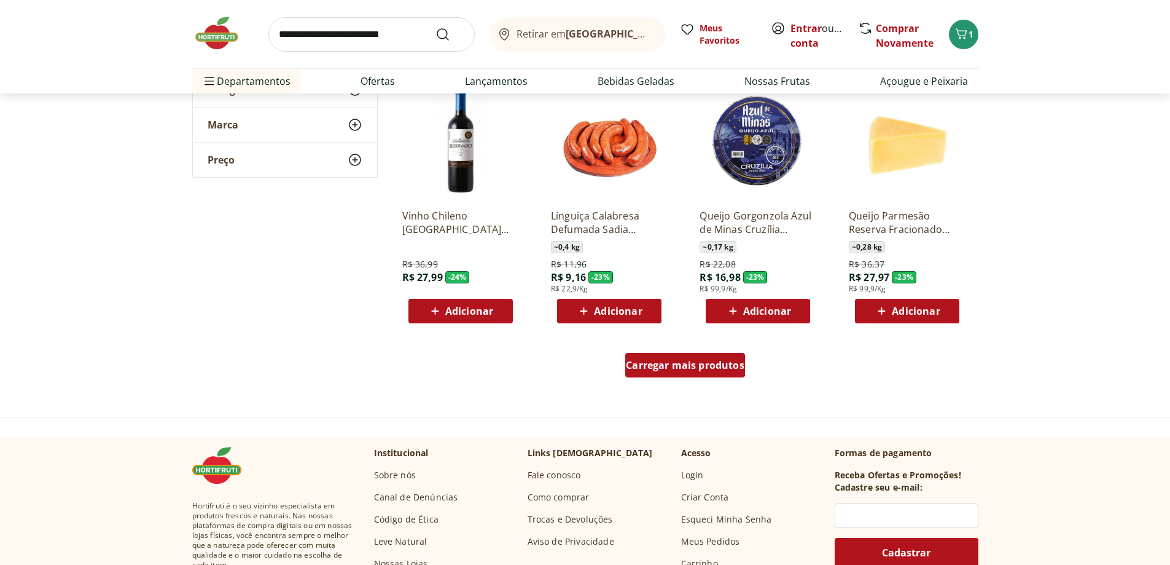  What do you see at coordinates (406, 519) in the screenshot?
I see `a: Código de Ética` at bounding box center [406, 519].